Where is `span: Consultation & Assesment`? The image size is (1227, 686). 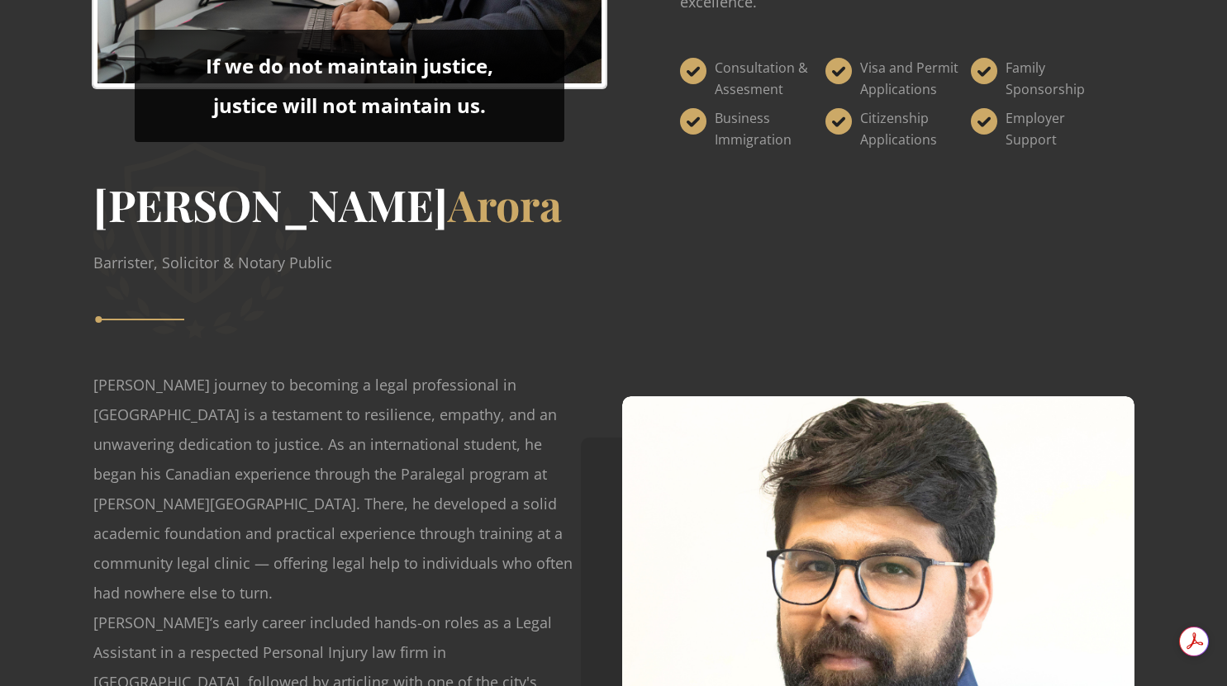 span: Consultation & Assesment is located at coordinates (770, 78).